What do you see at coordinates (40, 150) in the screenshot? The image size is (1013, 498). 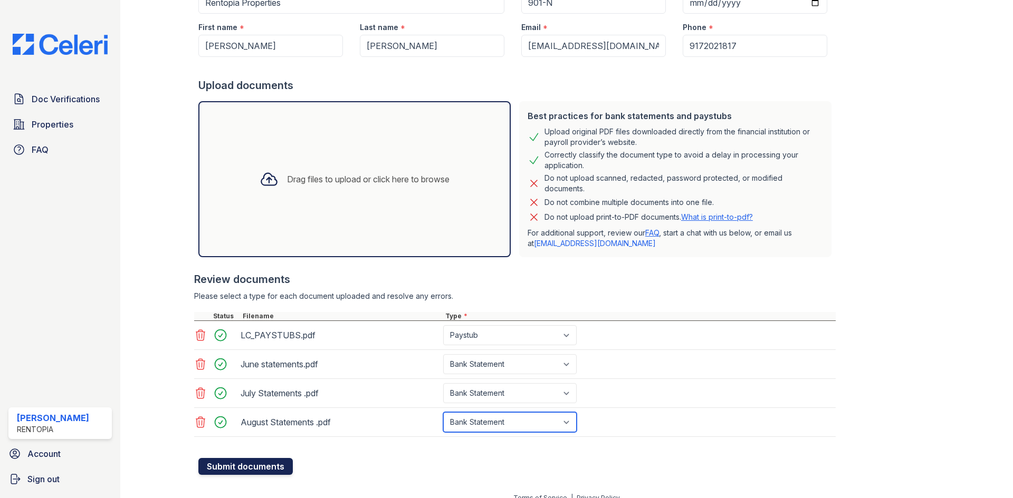 I see `span: FAQ` at bounding box center [40, 150].